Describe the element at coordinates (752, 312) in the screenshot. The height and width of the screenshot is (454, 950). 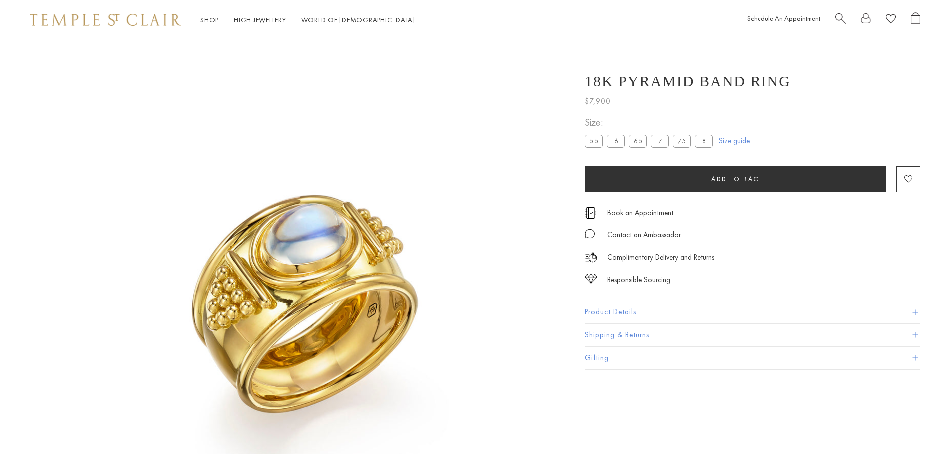
I see `button: Product Details` at that location.